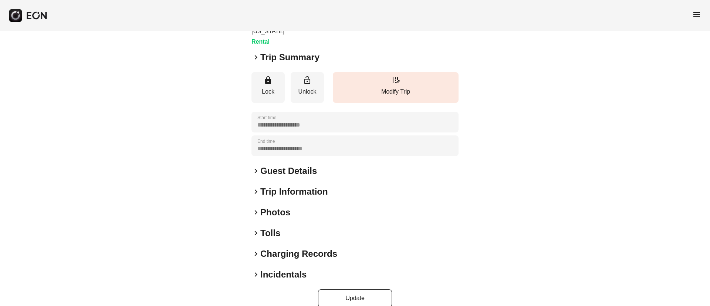 Image resolution: width=710 pixels, height=306 pixels. Describe the element at coordinates (307, 87) in the screenshot. I see `button: Unlock` at that location.